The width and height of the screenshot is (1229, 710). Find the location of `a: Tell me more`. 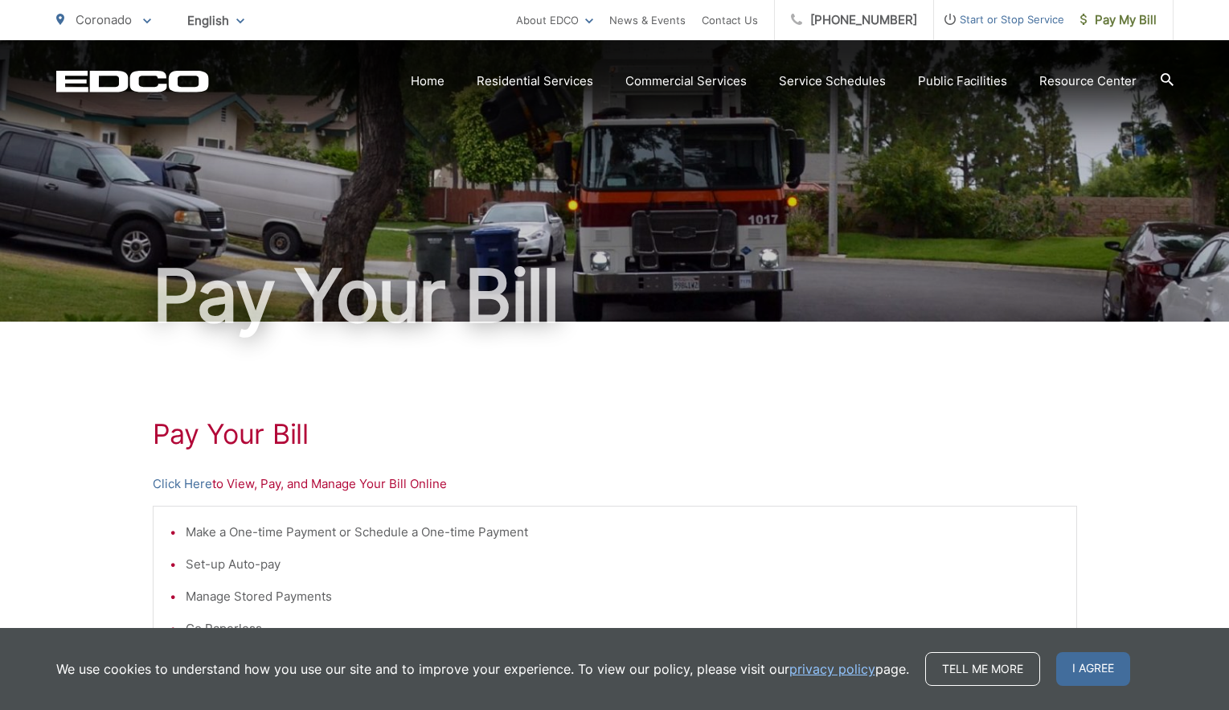

a: Tell me more is located at coordinates (983, 669).